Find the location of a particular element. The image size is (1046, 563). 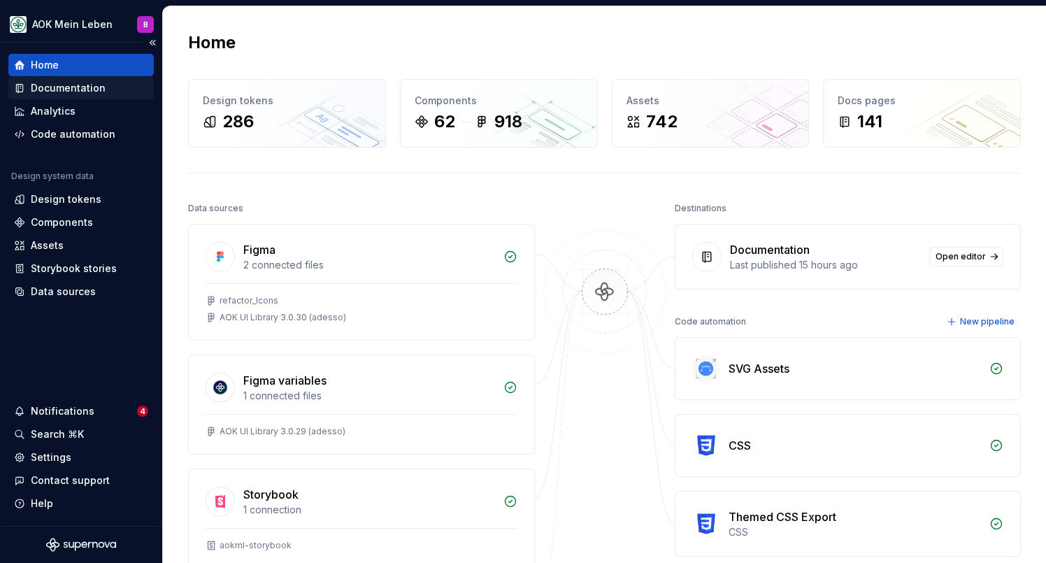

button: Help is located at coordinates (81, 504).